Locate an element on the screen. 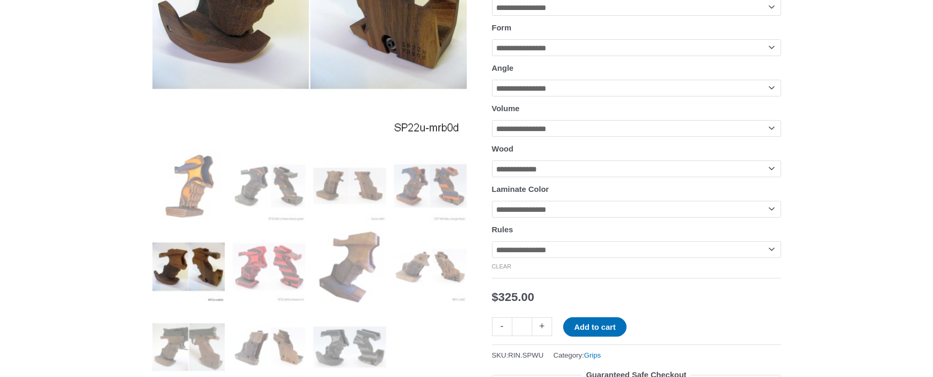 Image resolution: width=933 pixels, height=377 pixels. label: Laminate Color is located at coordinates (520, 189).